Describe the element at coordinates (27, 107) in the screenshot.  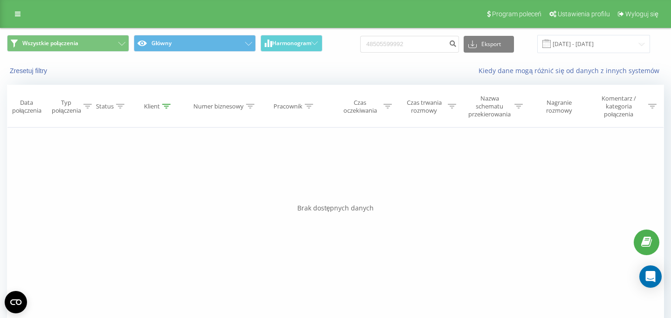
I see `div: Data połączenia` at that location.